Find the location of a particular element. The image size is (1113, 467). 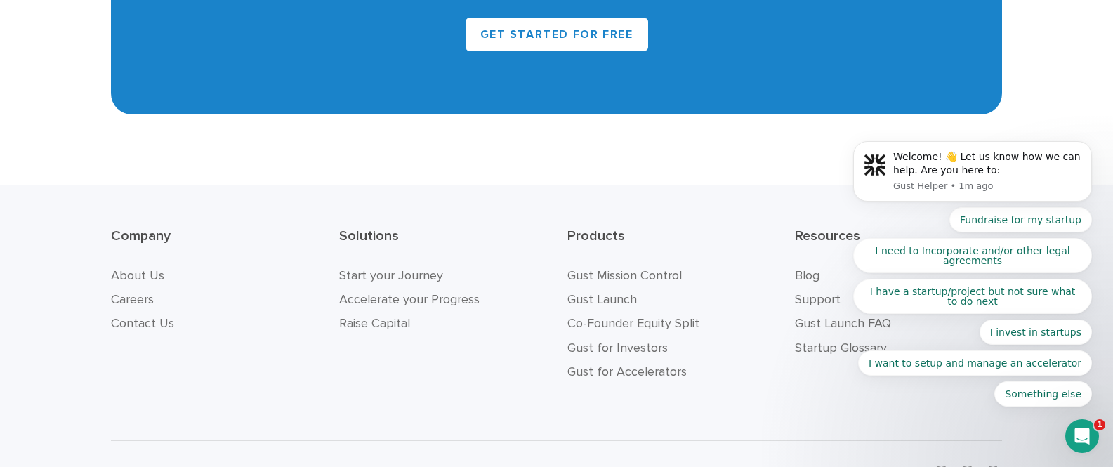

a: Blog is located at coordinates (807, 275).